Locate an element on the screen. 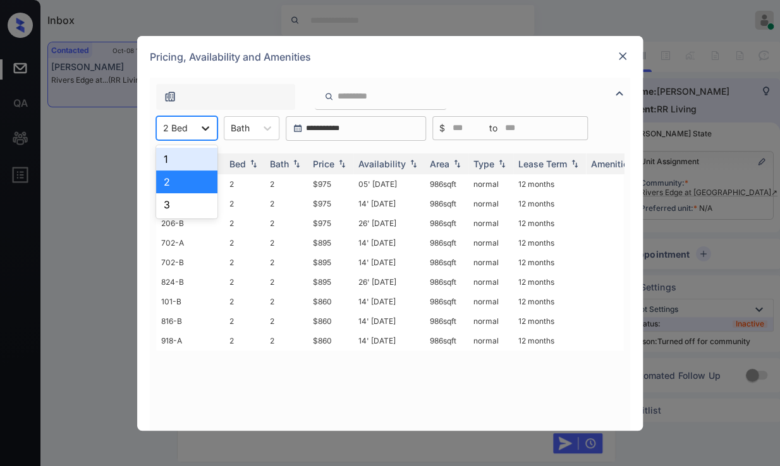  div: 2 is located at coordinates (186, 182).